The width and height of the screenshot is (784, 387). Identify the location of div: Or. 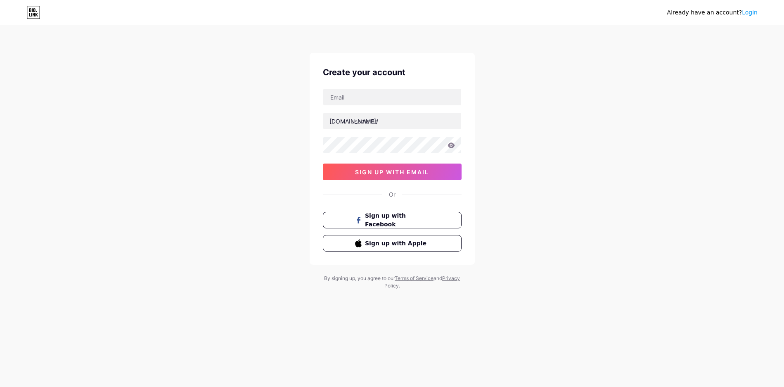
(392, 194).